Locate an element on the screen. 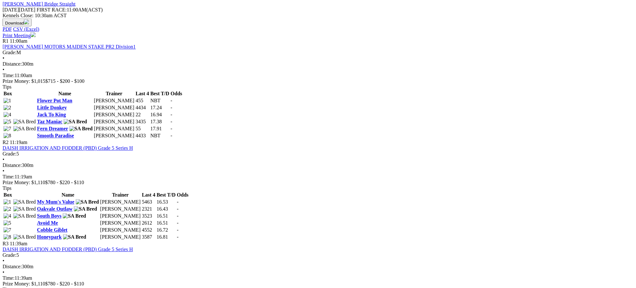 The width and height of the screenshot is (636, 288). td: 3435 is located at coordinates (142, 122).